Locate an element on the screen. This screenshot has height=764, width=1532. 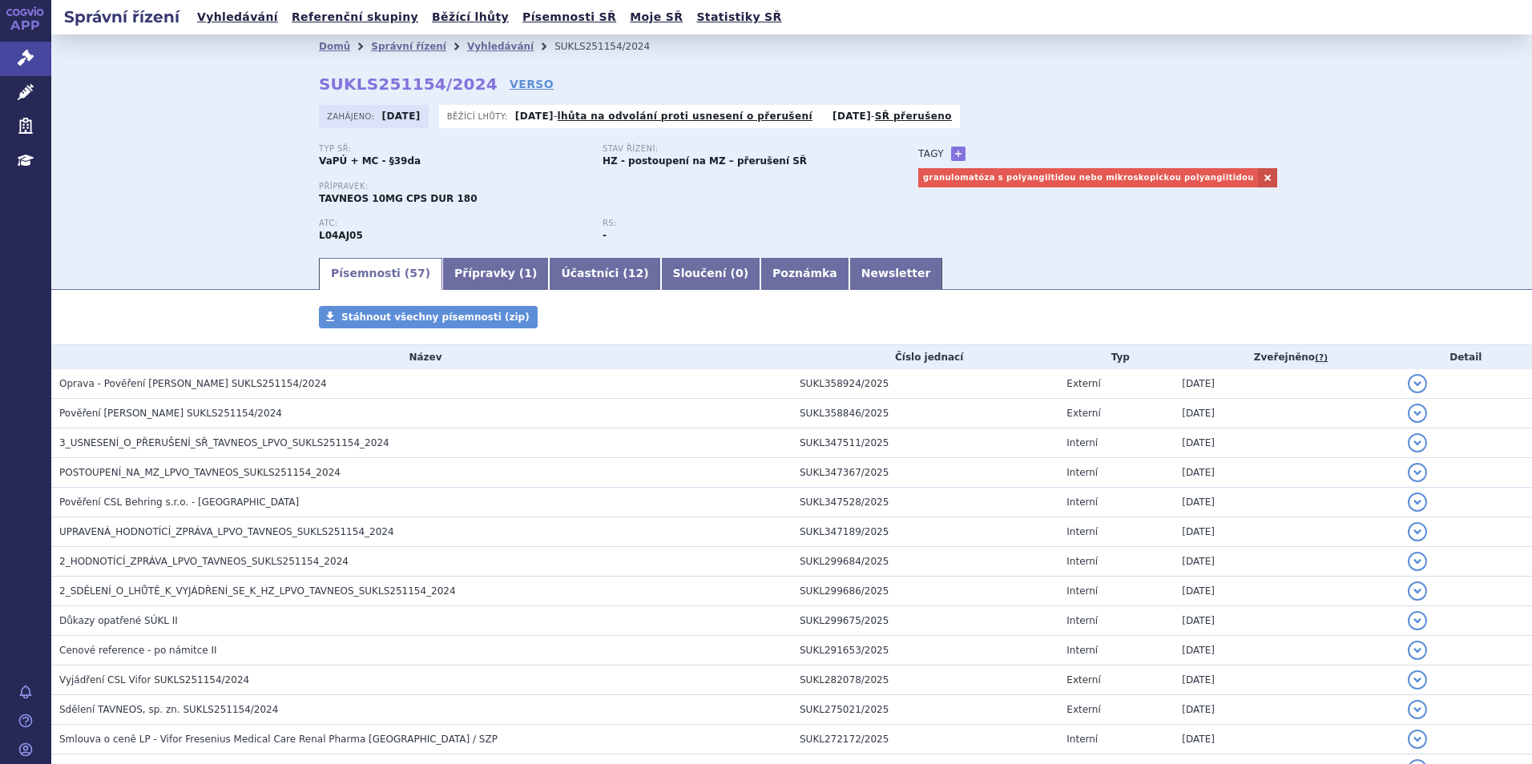
a: Moje SŘ is located at coordinates (656, 17).